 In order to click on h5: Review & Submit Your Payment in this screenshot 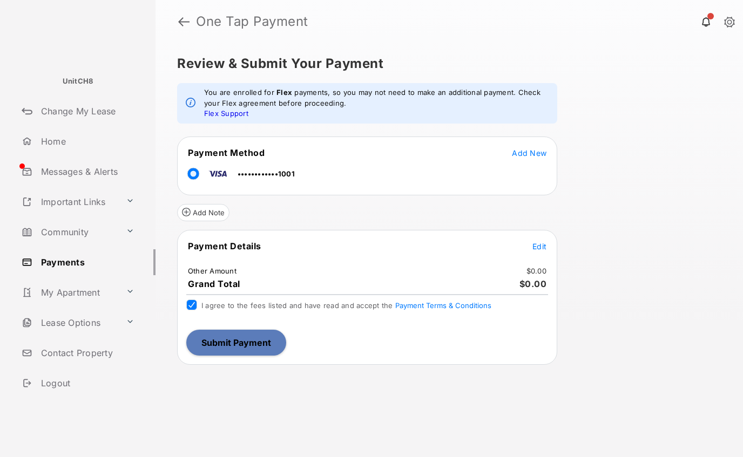, I will do `click(445, 64)`.